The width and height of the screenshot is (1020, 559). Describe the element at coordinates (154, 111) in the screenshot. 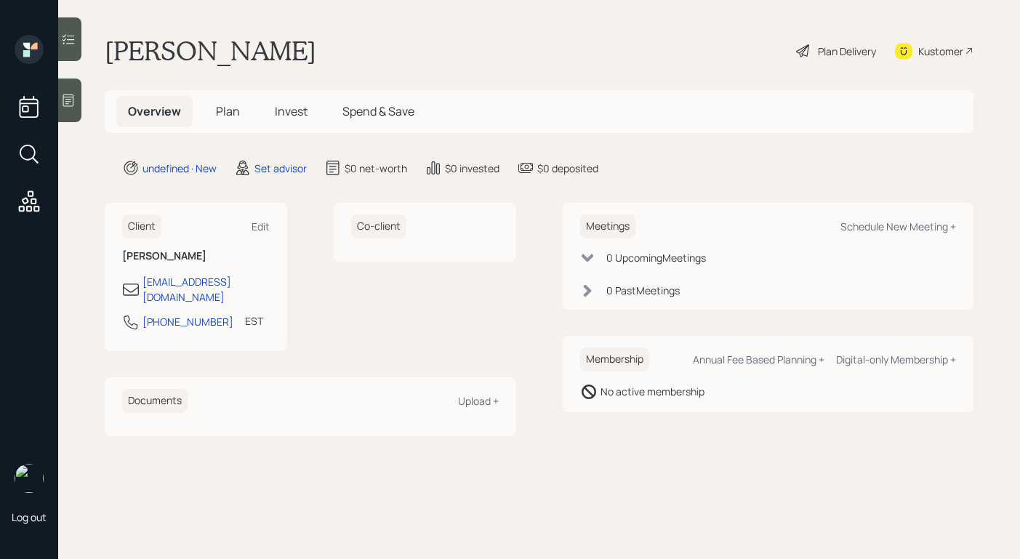

I see `span: Overview` at that location.